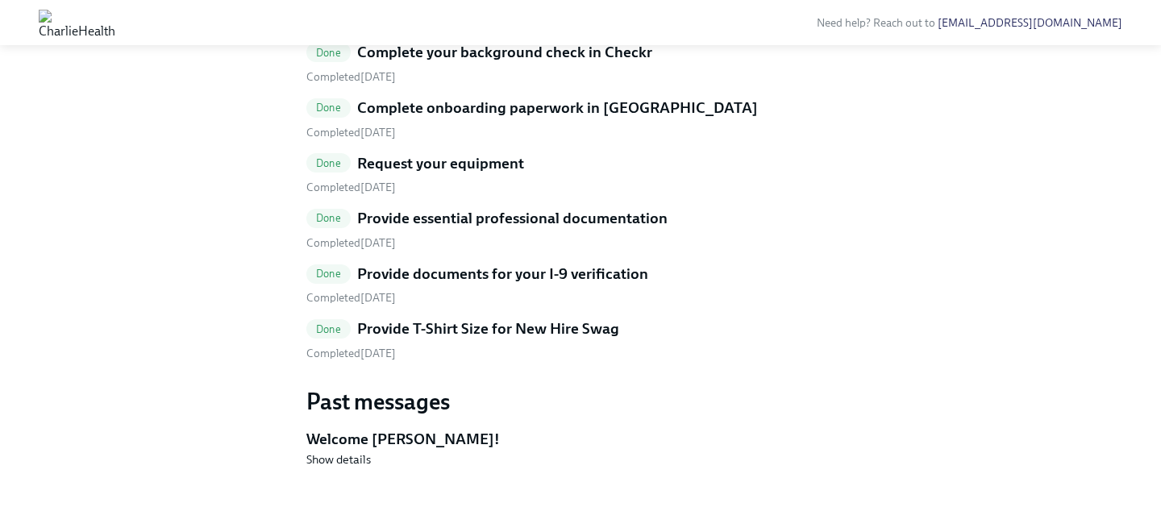 Image resolution: width=1161 pixels, height=532 pixels. Describe the element at coordinates (77, 23) in the screenshot. I see `img: CharlieHealth` at that location.